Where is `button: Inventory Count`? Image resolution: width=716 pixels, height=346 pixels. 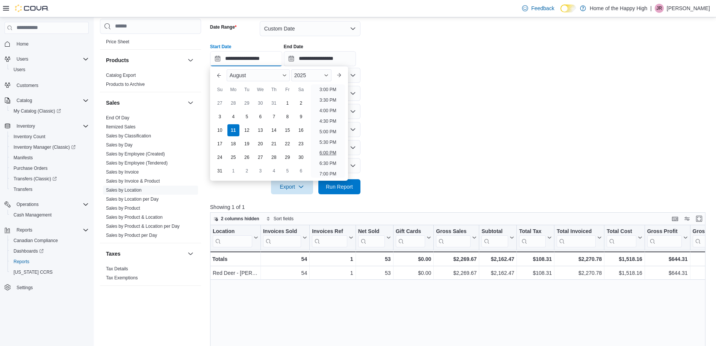 button: Inventory Count is located at coordinates (50, 137).